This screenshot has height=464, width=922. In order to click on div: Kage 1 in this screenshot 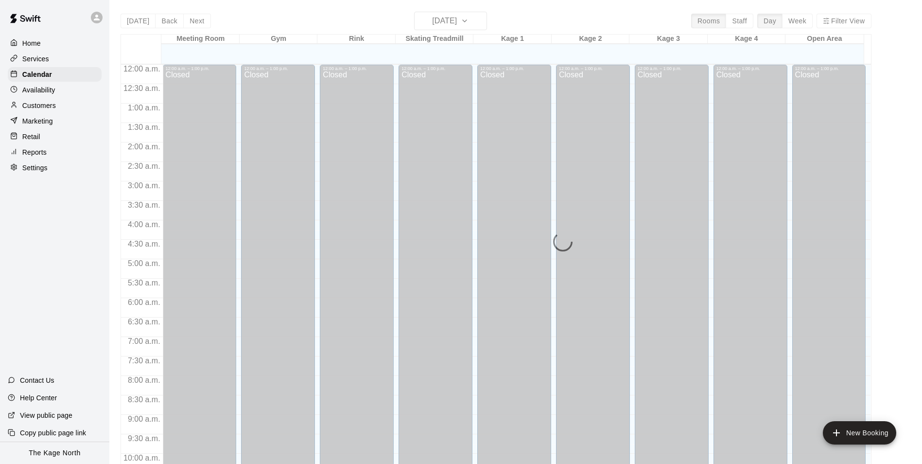, I will do `click(512, 39)`.